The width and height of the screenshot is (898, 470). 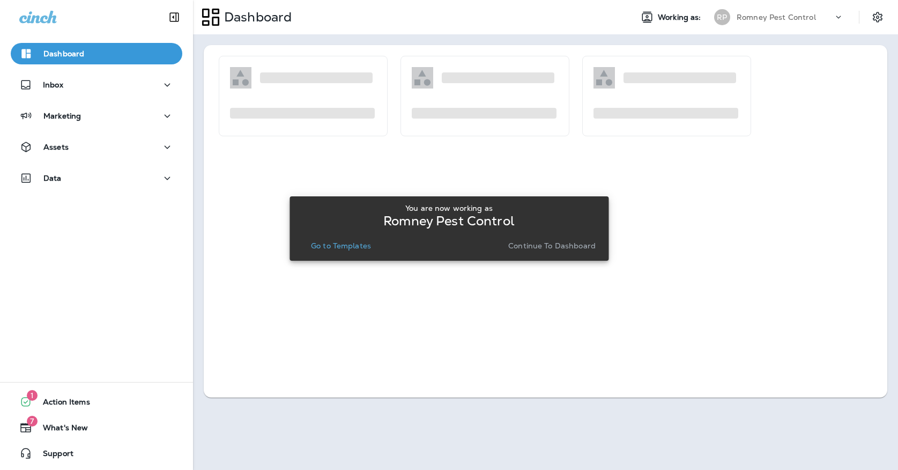 I want to click on button: Inbox, so click(x=97, y=85).